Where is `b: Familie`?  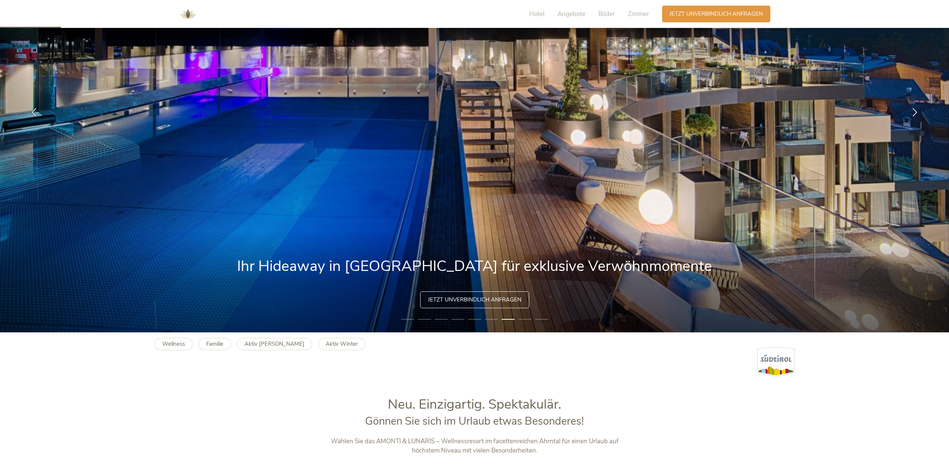 b: Familie is located at coordinates (215, 344).